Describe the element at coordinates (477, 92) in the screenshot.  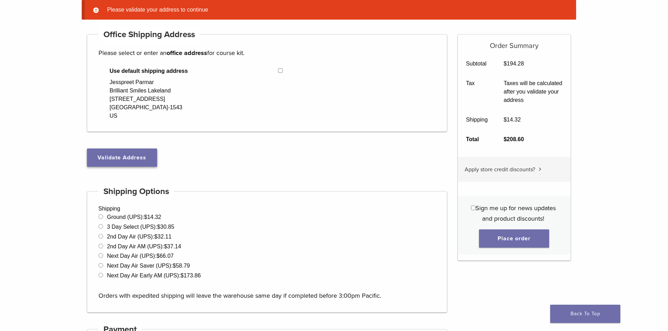
I see `th: Tax` at that location.